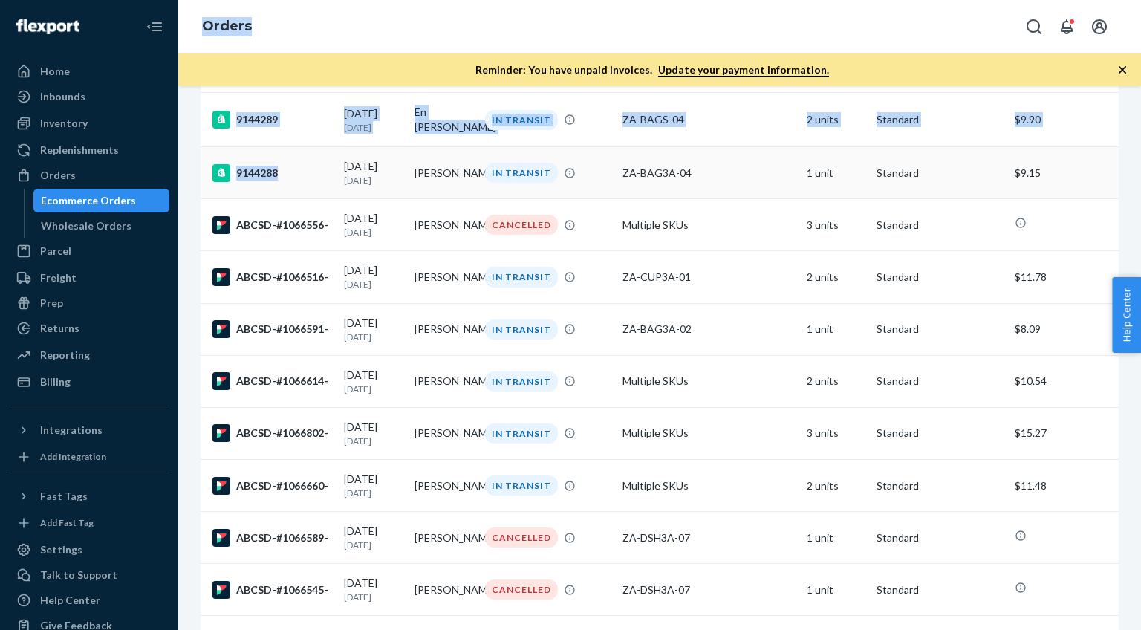 The image size is (1141, 630). Describe the element at coordinates (89, 97) in the screenshot. I see `a: Inbounds` at that location.